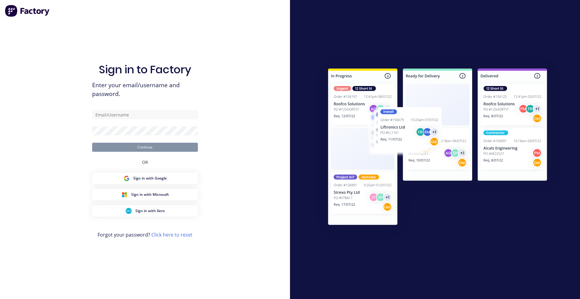  Describe the element at coordinates (145, 179) in the screenshot. I see `button: Google Sign inSign in with Google` at that location.